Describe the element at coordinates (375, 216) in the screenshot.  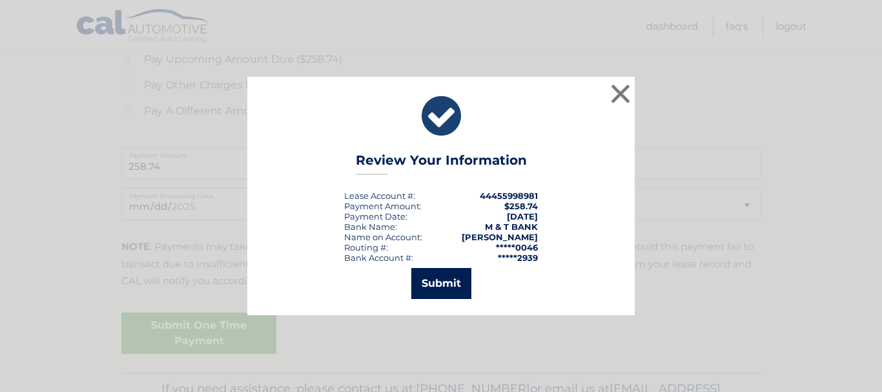
I see `span: Payment Date` at that location.